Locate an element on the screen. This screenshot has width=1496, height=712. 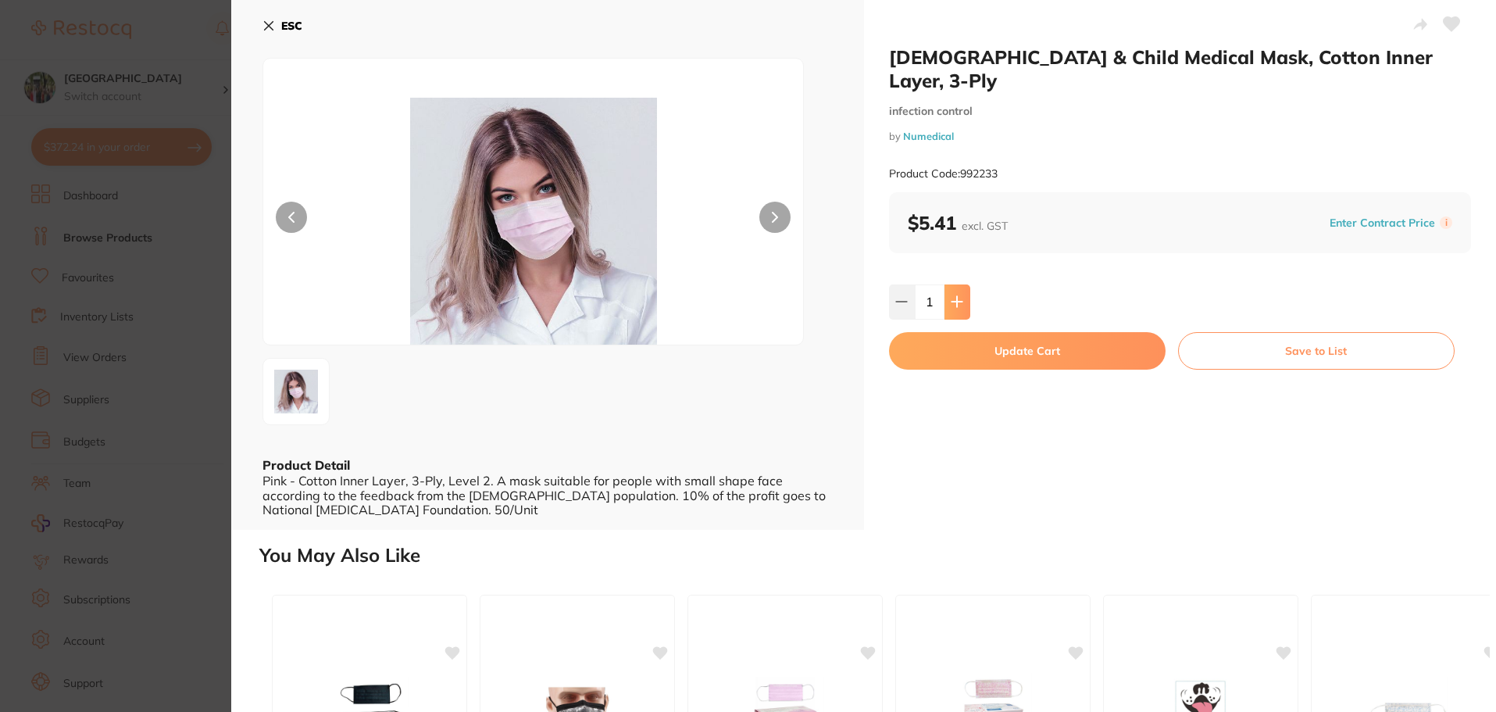
b: ESC is located at coordinates (291, 26).